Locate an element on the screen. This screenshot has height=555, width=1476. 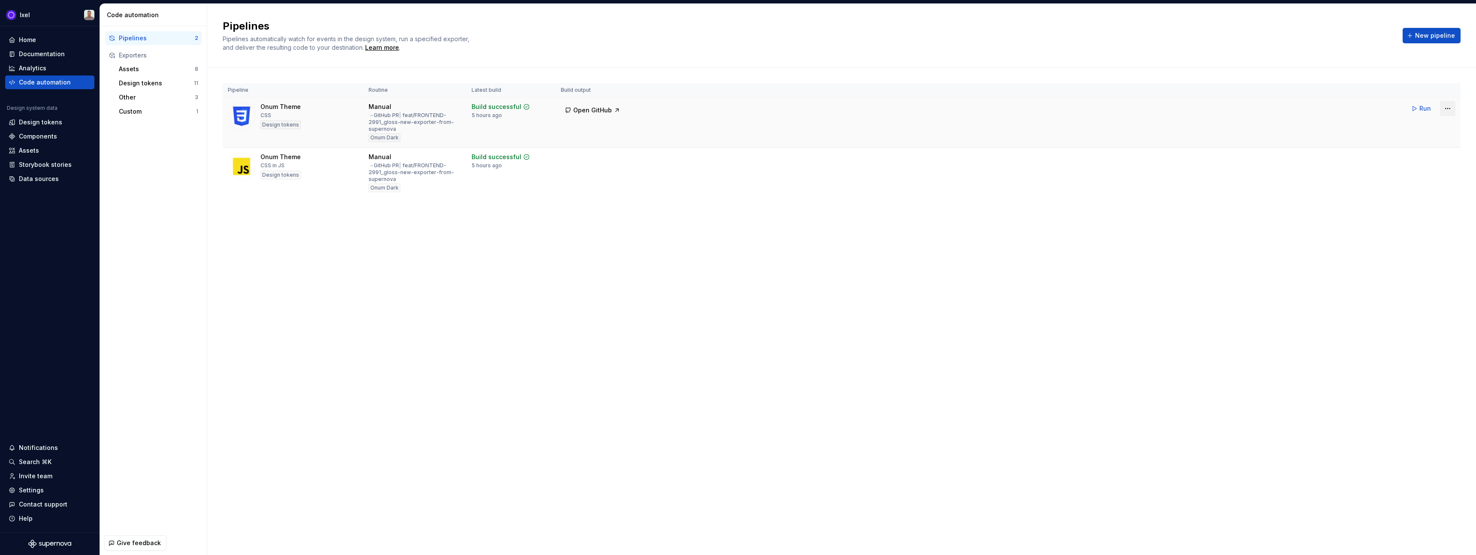
div: Search ⌘K is located at coordinates (35, 462).